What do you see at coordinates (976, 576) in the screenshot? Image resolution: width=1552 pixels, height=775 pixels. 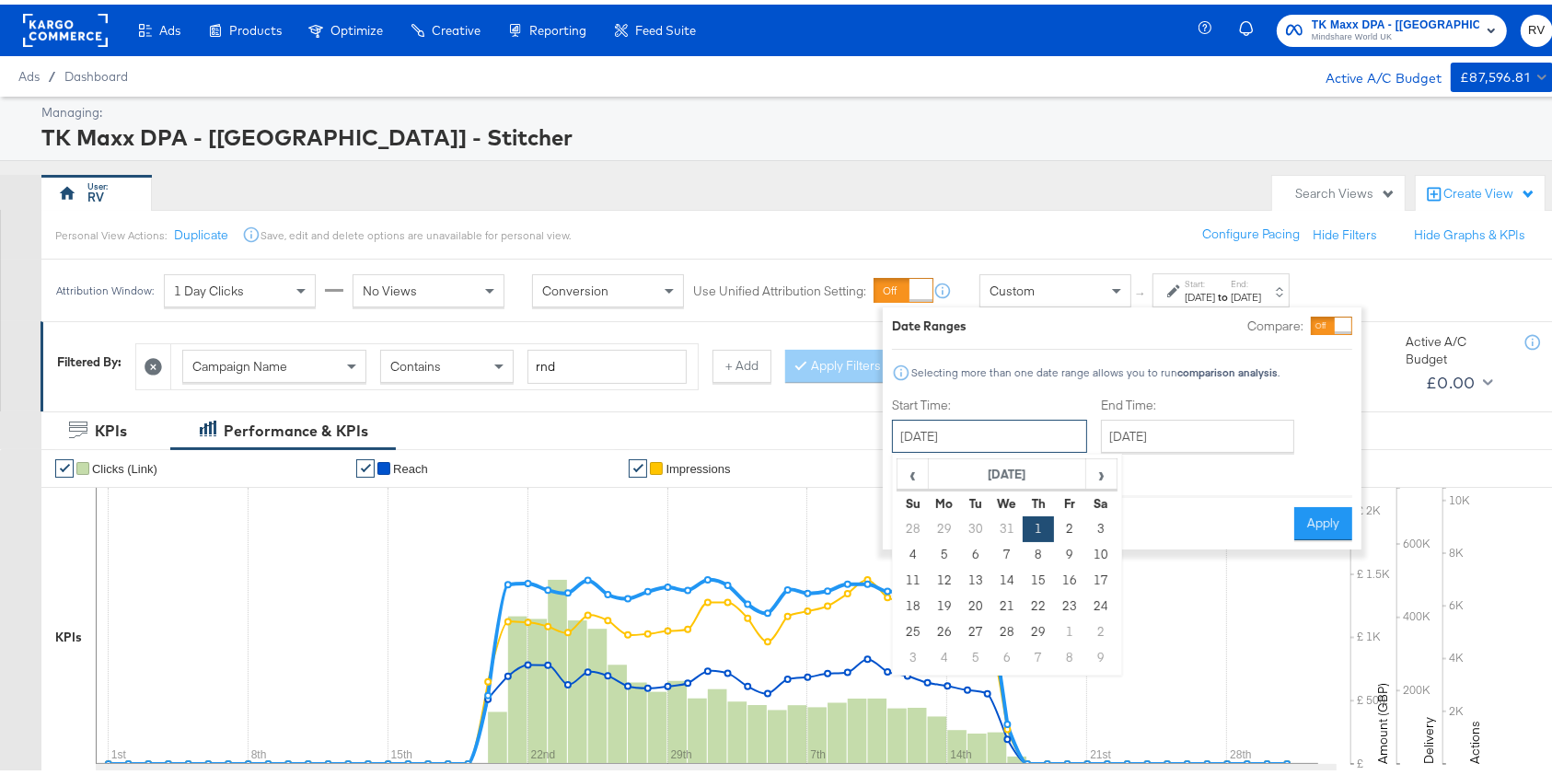 I see `td: 13` at bounding box center [976, 576].